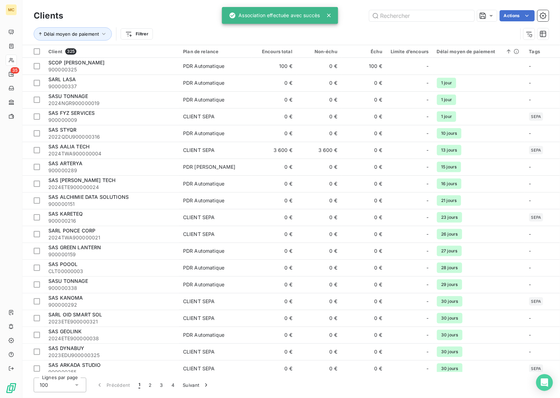 The height and width of the screenshot is (398, 560). Describe the element at coordinates (72, 231) in the screenshot. I see `span: SARL PONCE CORP` at that location.